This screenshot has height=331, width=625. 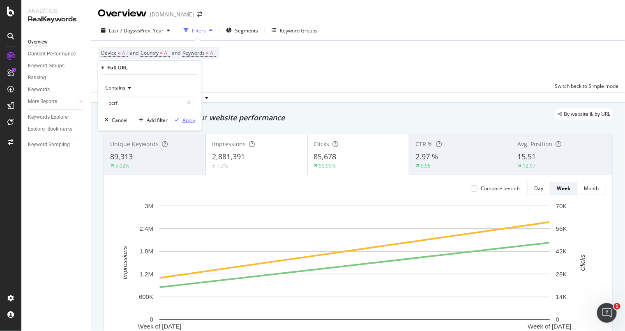 I want to click on span: Unique Keywords, so click(x=134, y=144).